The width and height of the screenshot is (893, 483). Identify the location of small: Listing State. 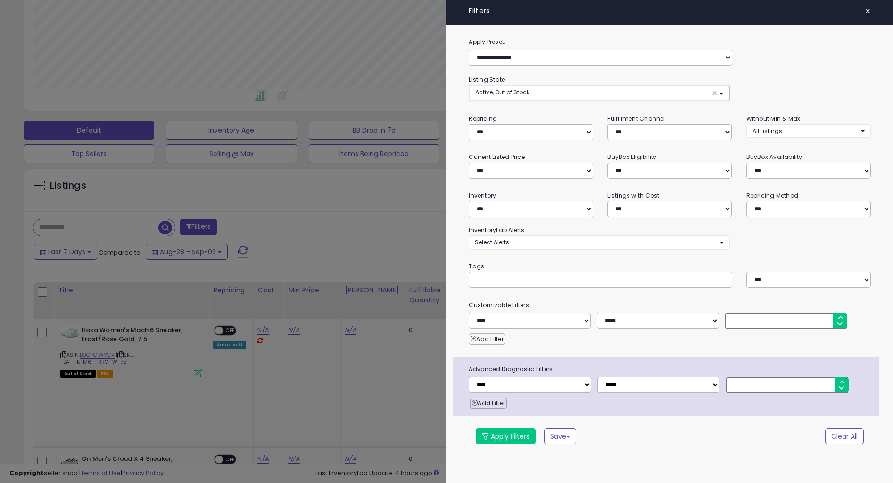
(487, 79).